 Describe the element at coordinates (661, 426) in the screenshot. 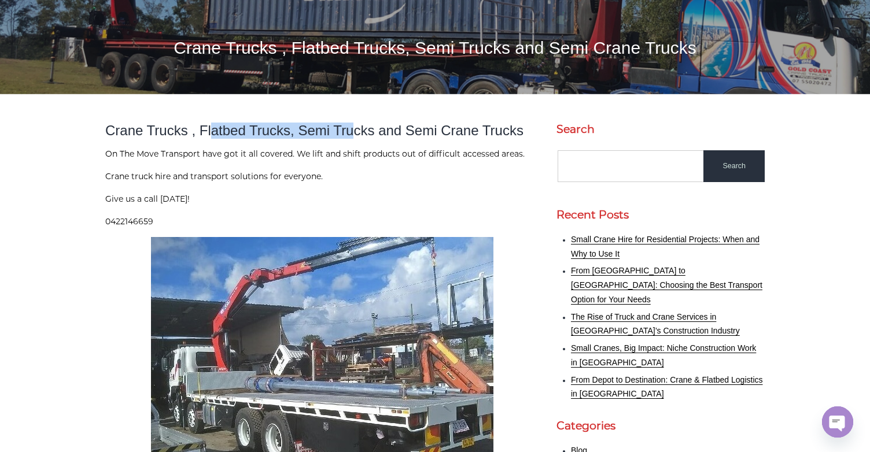

I see `h2: Categories` at that location.